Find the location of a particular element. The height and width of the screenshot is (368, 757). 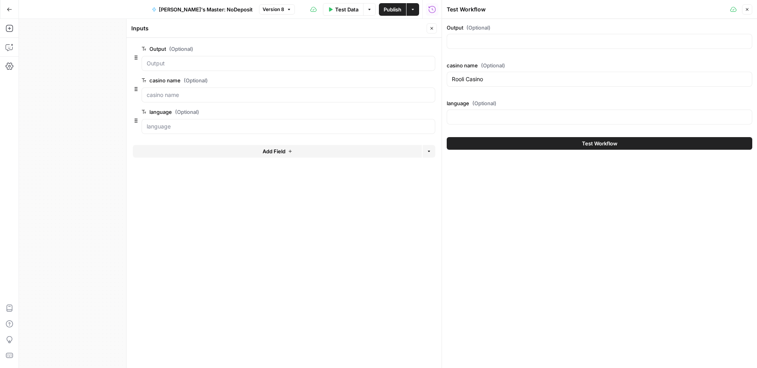

button: Version 8 is located at coordinates (277, 9).